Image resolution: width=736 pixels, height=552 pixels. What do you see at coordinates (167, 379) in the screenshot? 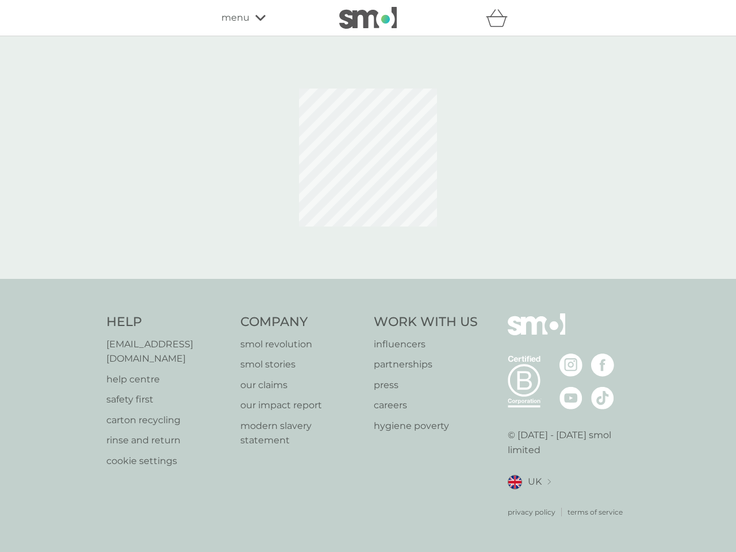
I see `p: help centre` at bounding box center [167, 379].